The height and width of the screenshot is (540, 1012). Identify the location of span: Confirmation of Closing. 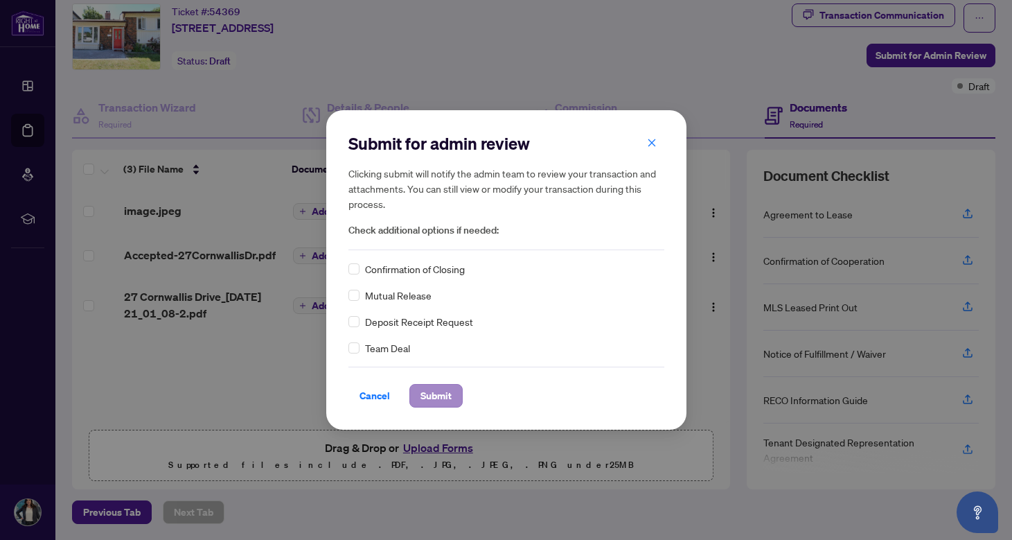
(415, 269).